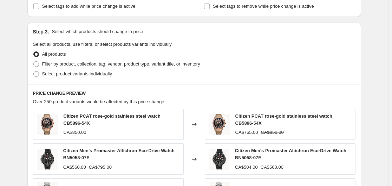  I want to click on strike: CA$560.00, so click(272, 167).